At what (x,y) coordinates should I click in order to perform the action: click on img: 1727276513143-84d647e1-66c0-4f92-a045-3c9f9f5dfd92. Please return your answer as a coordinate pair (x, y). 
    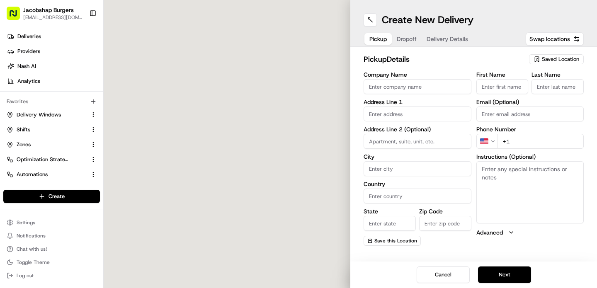
    Looking at the image, I should click on (25, 87).